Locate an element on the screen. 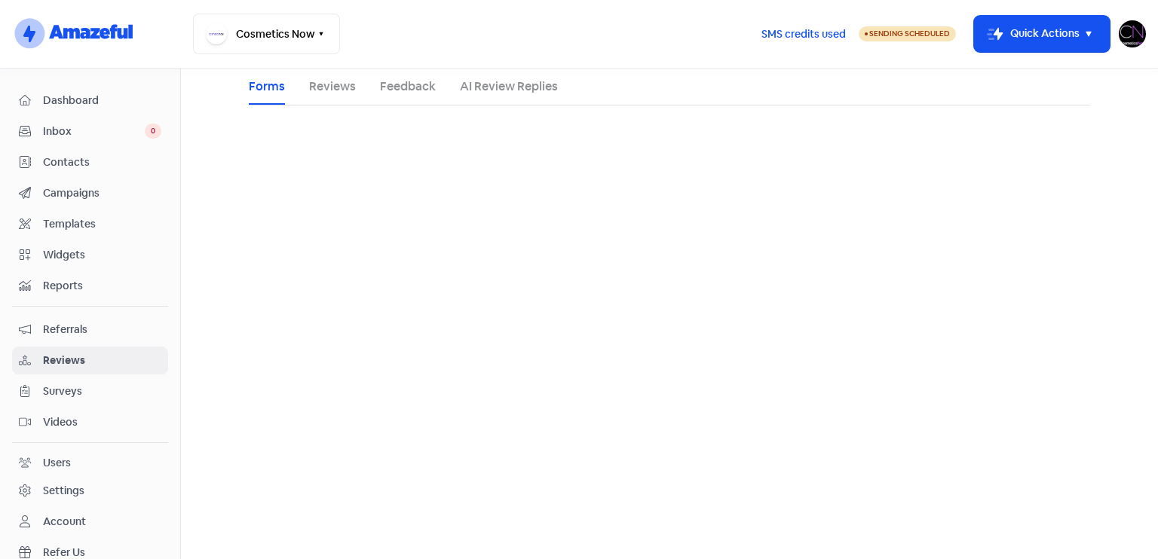 The height and width of the screenshot is (559, 1158). button: Quick Actions is located at coordinates (1042, 34).